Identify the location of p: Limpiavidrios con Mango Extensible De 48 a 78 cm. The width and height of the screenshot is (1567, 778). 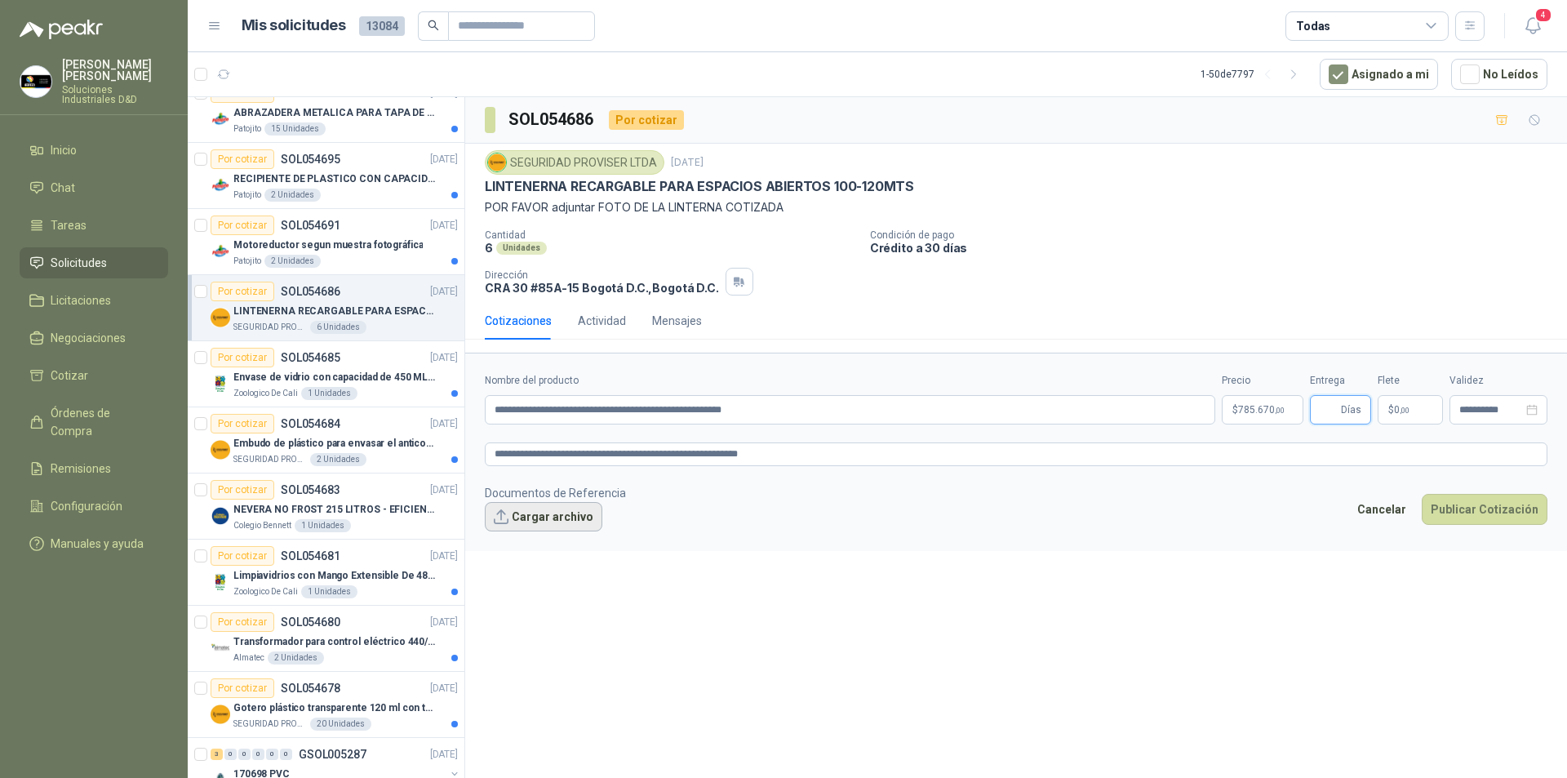
(335, 575).